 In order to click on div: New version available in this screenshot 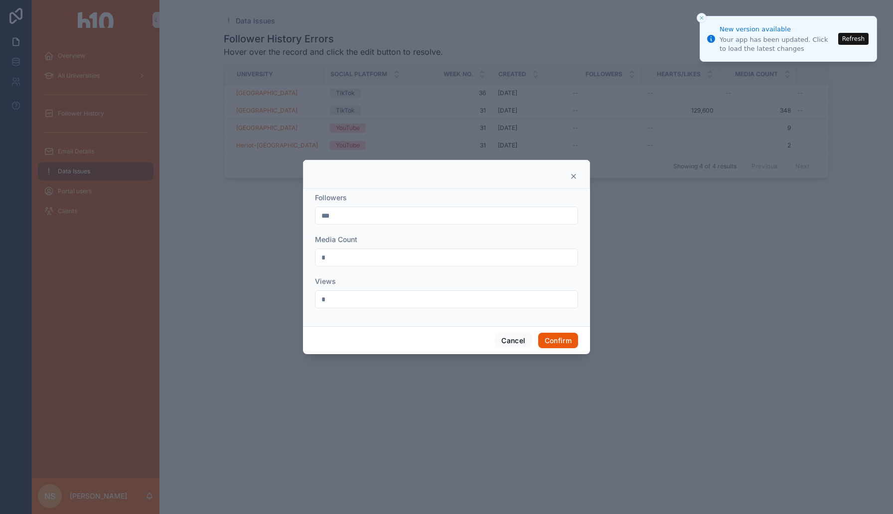, I will do `click(778, 29)`.